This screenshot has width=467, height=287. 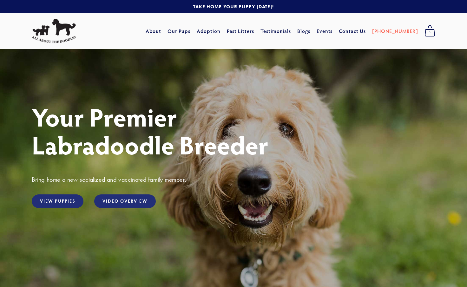 I want to click on a: Our Pups, so click(x=179, y=31).